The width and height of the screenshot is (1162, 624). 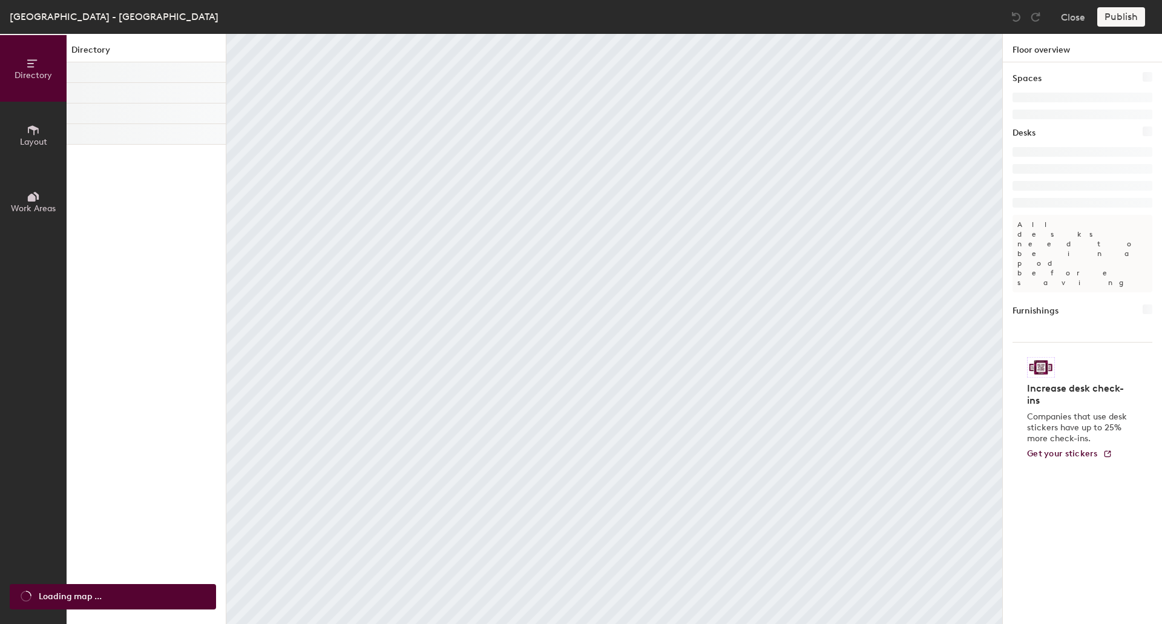 What do you see at coordinates (70, 597) in the screenshot?
I see `span: Loading map ...` at bounding box center [70, 597].